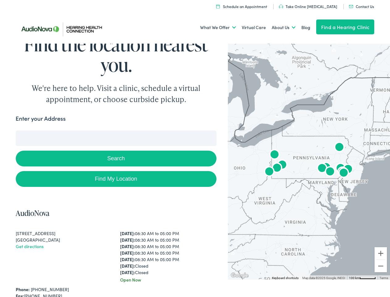  Describe the element at coordinates (284, 28) in the screenshot. I see `a: About Us` at that location.